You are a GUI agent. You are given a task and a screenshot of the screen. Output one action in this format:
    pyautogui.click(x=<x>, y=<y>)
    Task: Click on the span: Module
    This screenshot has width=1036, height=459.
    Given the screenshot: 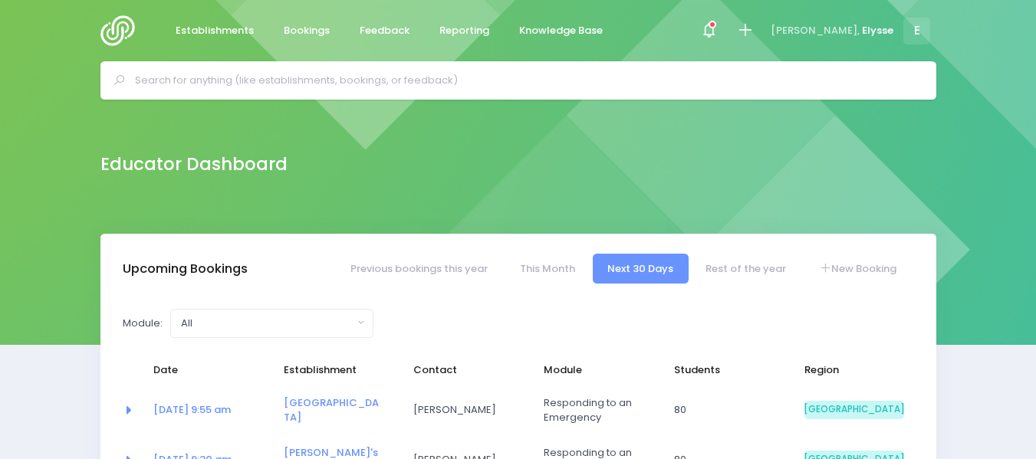 What is the action you would take?
    pyautogui.click(x=594, y=370)
    